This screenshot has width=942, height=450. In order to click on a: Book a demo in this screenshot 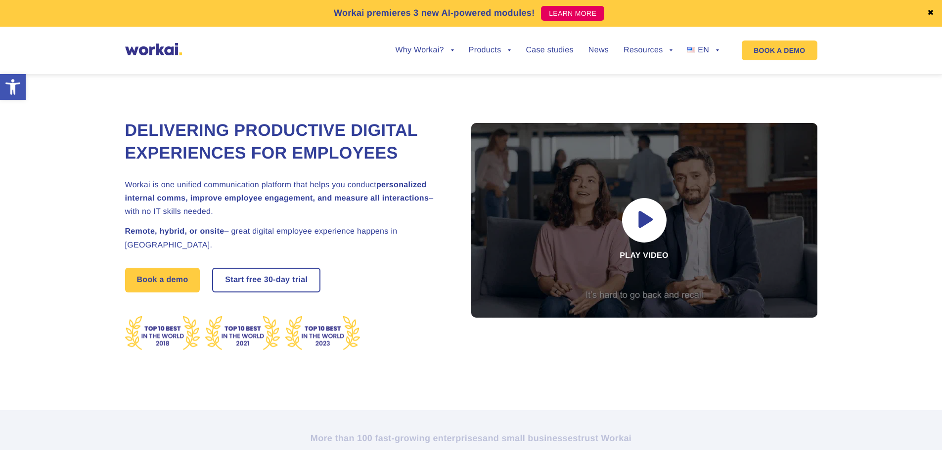, I will do `click(163, 280)`.